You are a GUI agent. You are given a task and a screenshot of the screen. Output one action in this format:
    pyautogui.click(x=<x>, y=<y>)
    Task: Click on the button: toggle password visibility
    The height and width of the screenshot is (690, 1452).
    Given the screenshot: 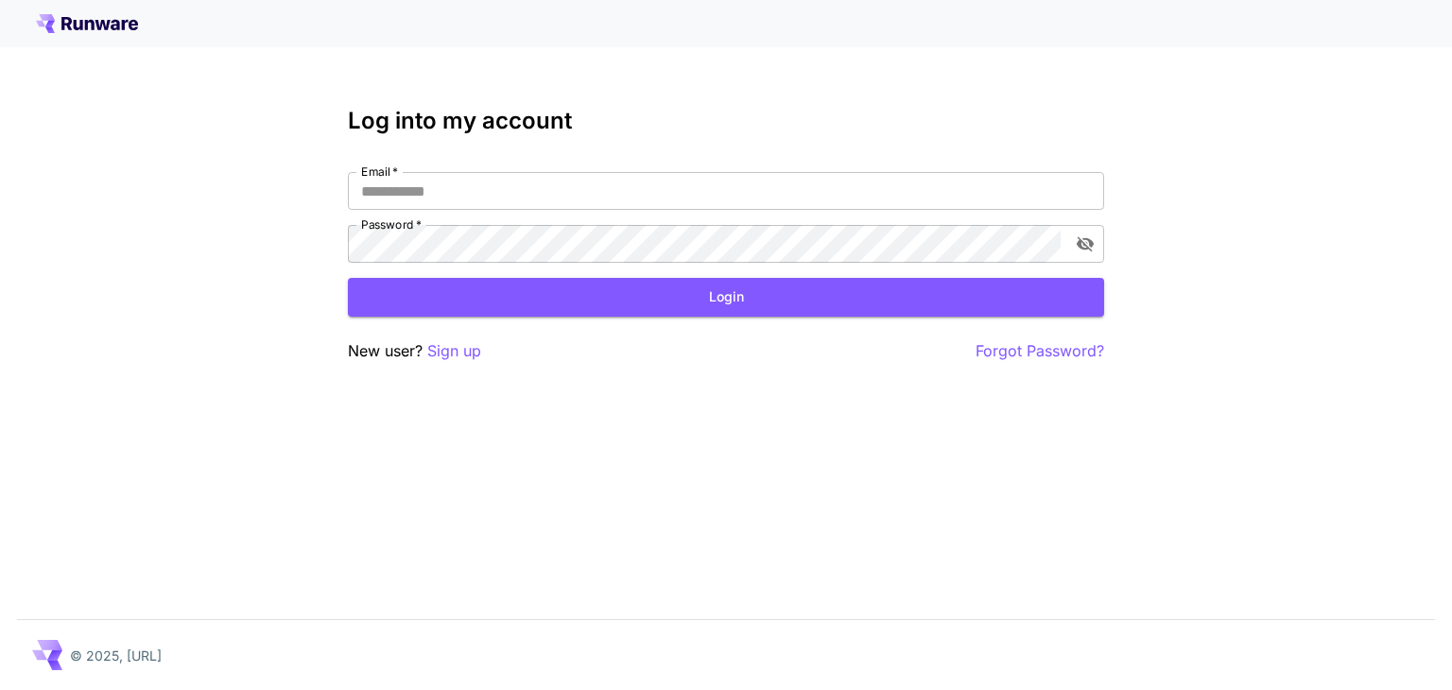 What is the action you would take?
    pyautogui.click(x=1085, y=244)
    